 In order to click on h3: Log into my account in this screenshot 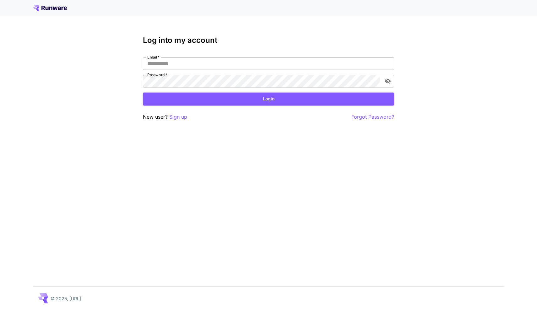, I will do `click(269, 40)`.